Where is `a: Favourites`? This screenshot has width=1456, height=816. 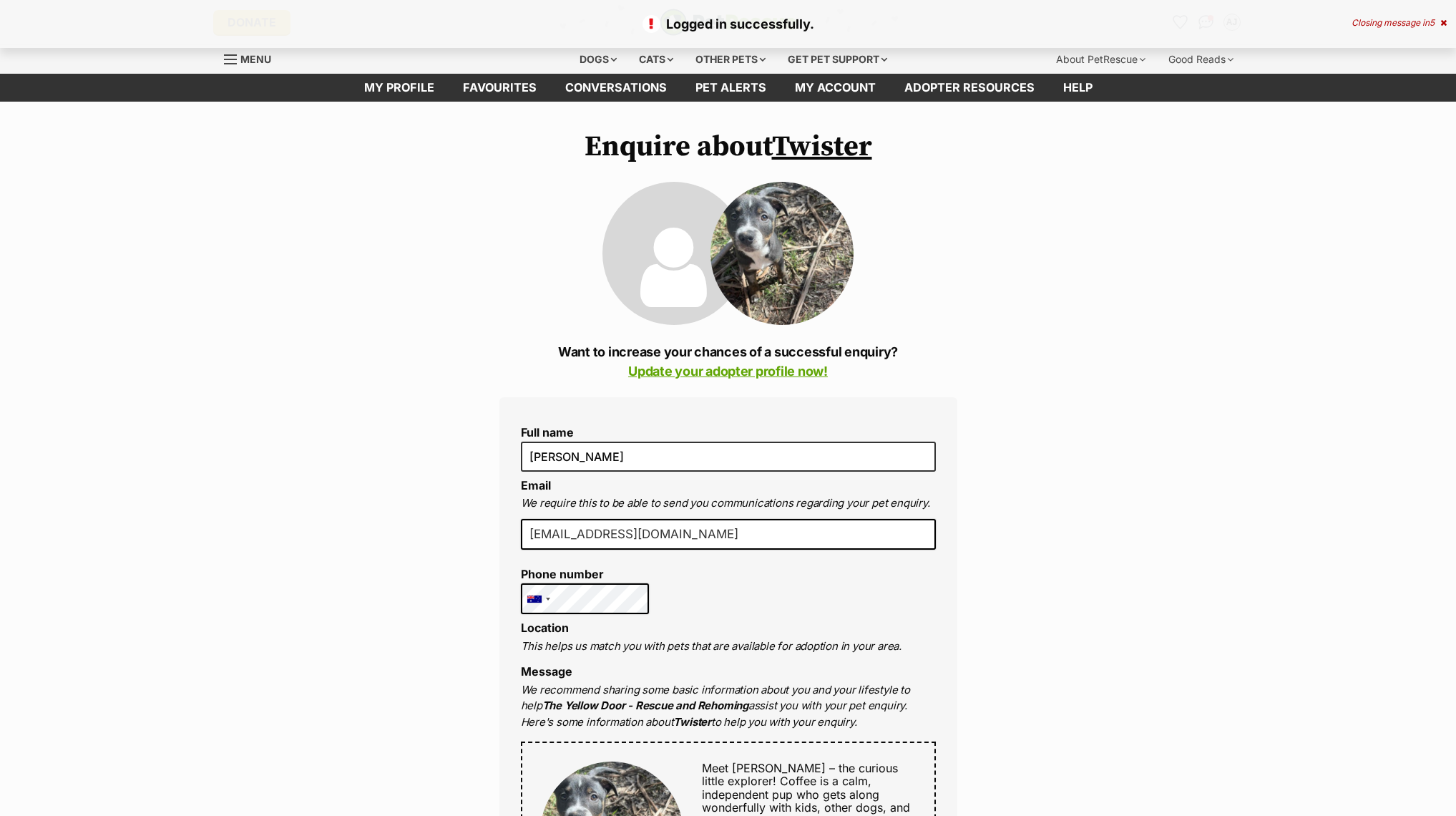 a: Favourites is located at coordinates (499, 88).